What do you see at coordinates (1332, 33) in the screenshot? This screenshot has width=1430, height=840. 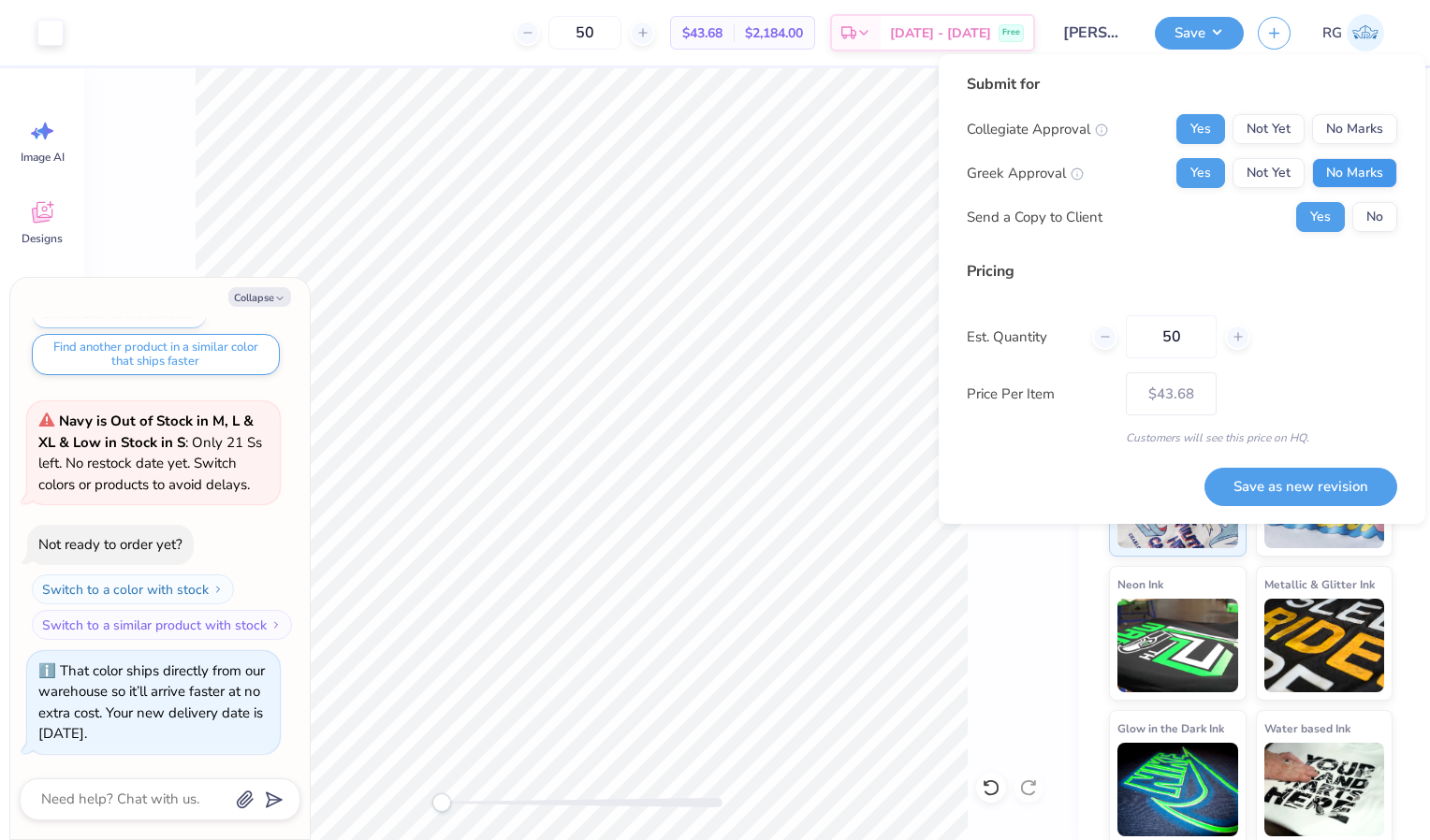 I see `span: RG` at bounding box center [1332, 33].